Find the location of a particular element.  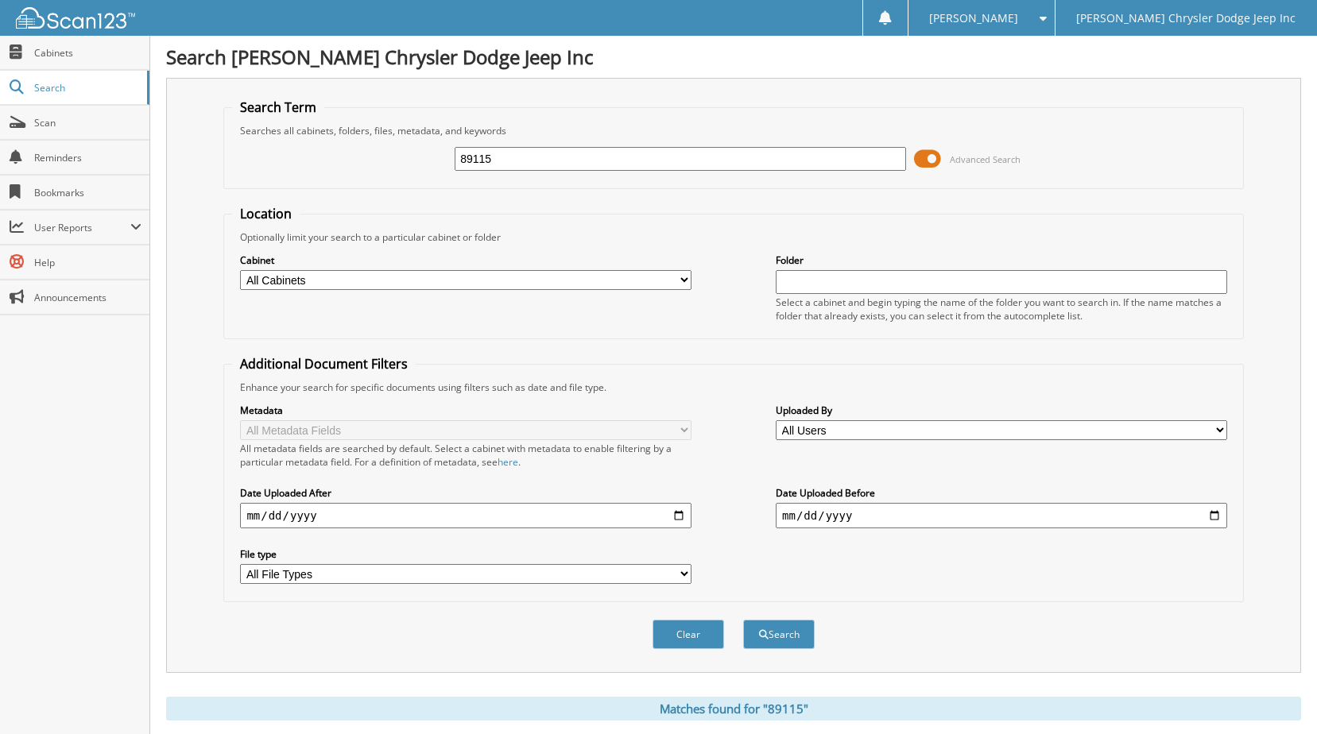

div: Matches found for "89115" is located at coordinates (734, 709).